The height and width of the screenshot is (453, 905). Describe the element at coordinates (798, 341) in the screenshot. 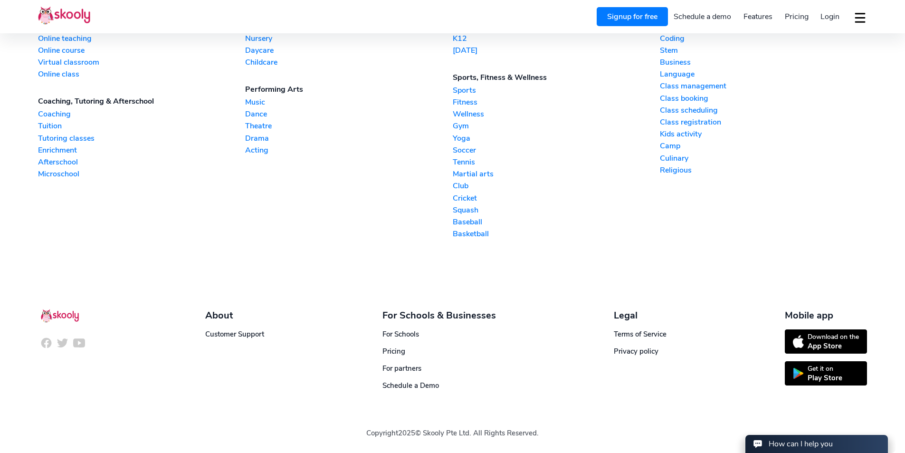

I see `img: icon-appstore` at that location.